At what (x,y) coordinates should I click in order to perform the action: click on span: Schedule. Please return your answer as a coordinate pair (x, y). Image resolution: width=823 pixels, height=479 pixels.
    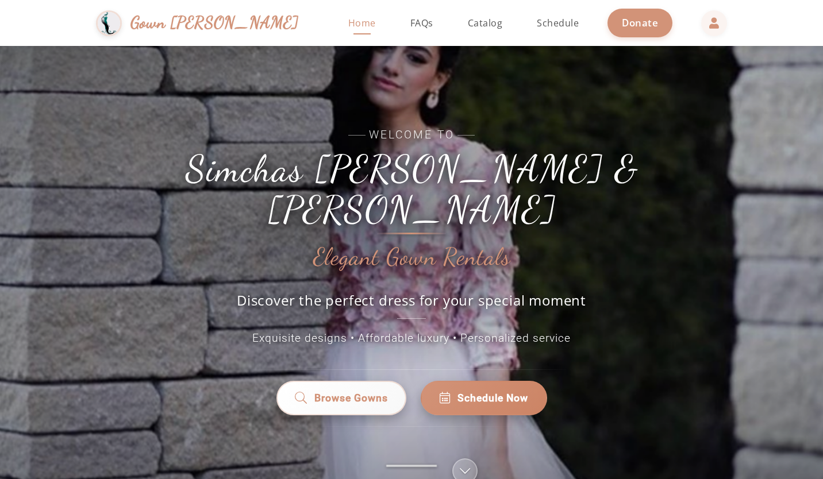
    Looking at the image, I should click on (557, 23).